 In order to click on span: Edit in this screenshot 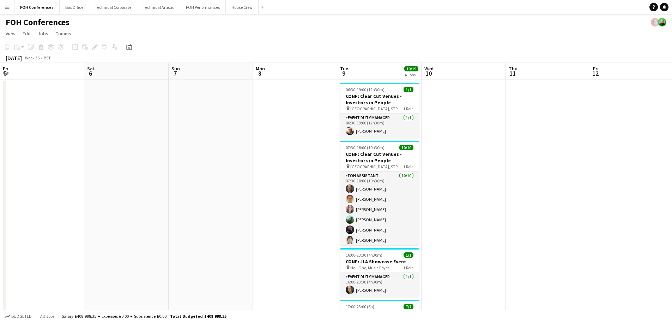, I will do `click(26, 34)`.